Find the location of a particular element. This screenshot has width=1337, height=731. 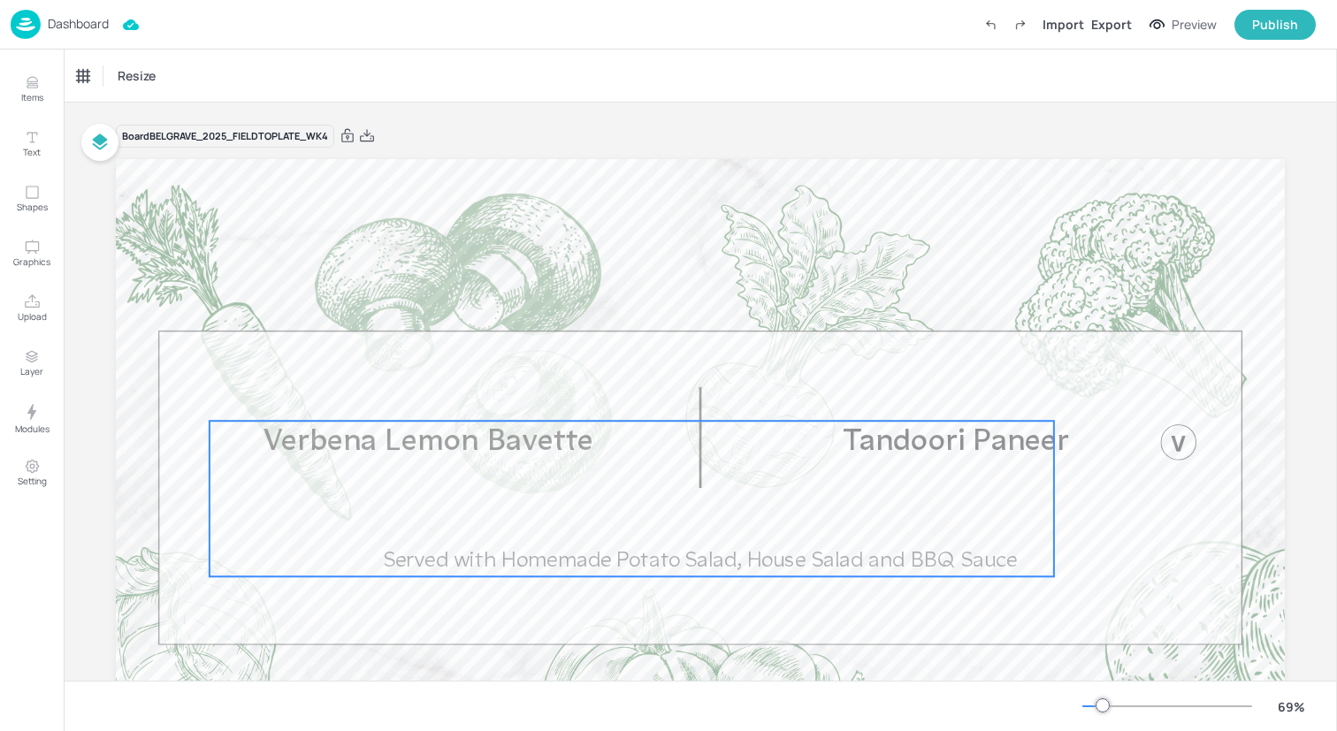

span: Tandoori Paneer is located at coordinates (956, 441).